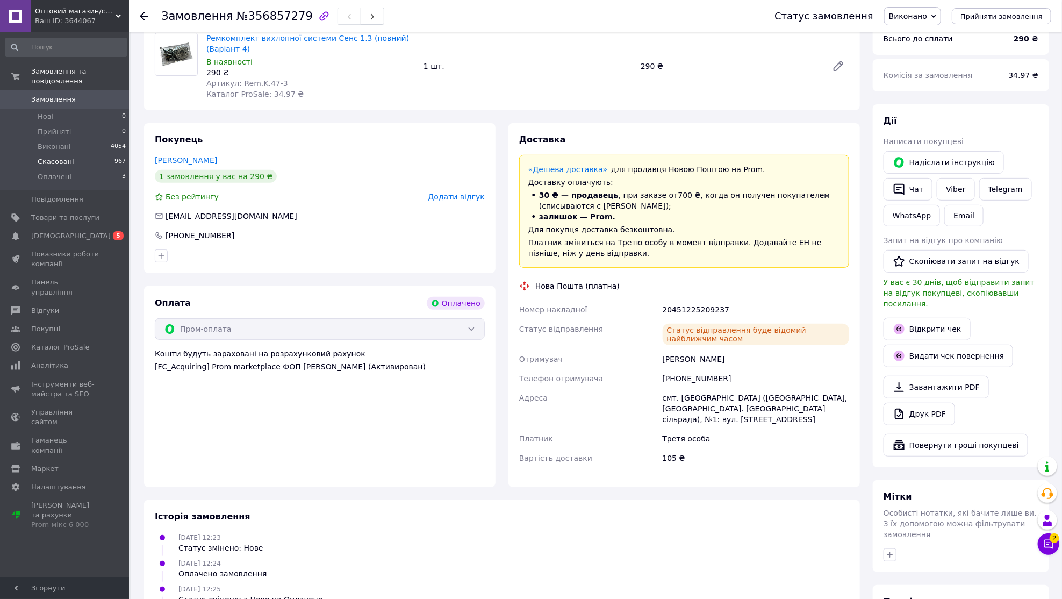  I want to click on a: Ремкомплект вихлопної системи Сенс 1.3 (повний) (Варіант 4), so click(307, 44).